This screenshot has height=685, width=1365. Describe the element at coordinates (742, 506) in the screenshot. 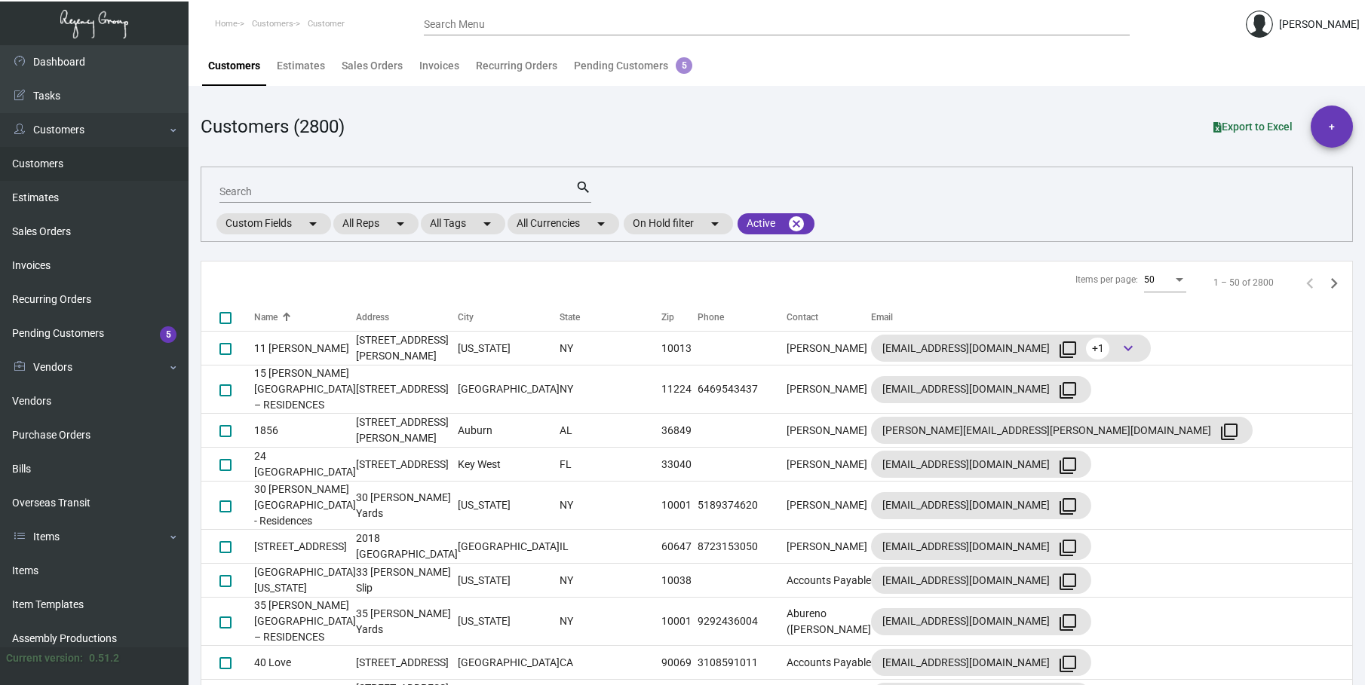

I see `td: 5189374620` at that location.